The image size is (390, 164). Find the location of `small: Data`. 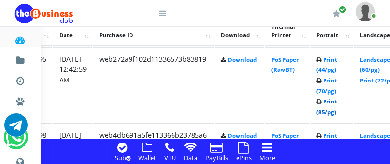

small: Data is located at coordinates (190, 158).